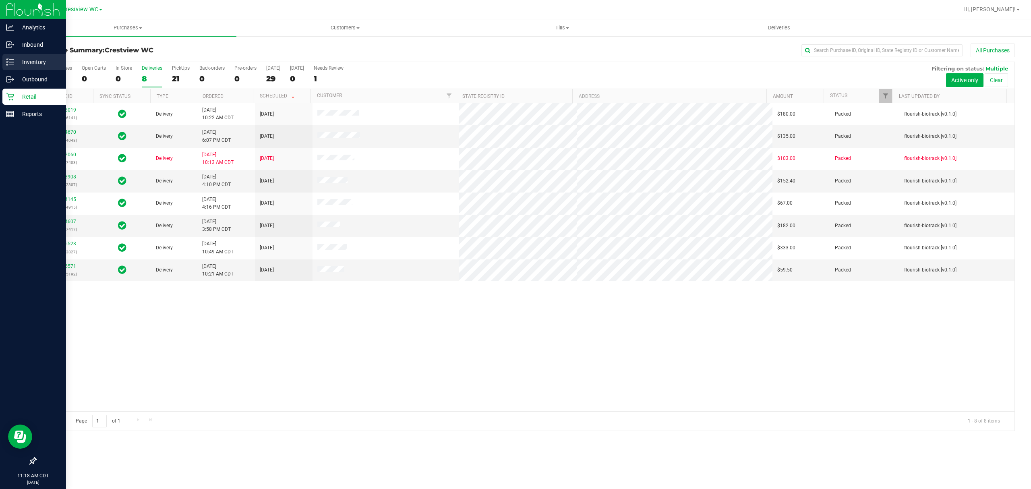 The image size is (1031, 489). I want to click on div: Deliveries, so click(152, 68).